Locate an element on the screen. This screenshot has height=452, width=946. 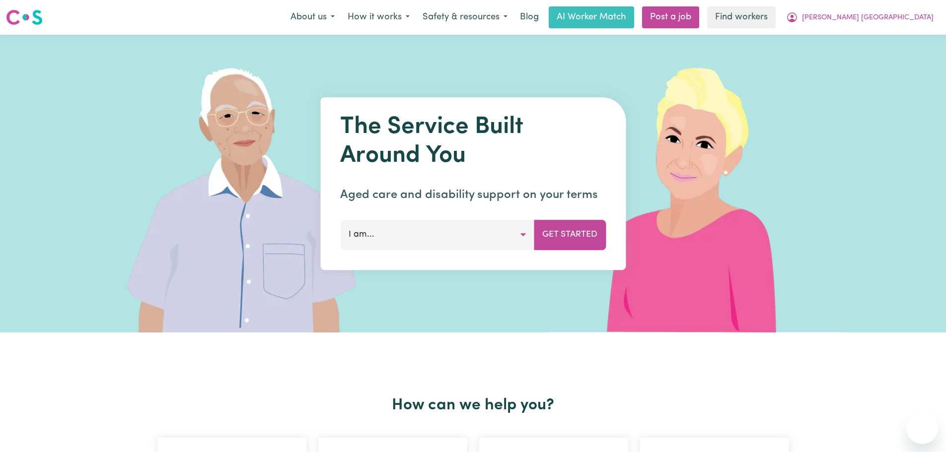
button: Safety & resources is located at coordinates (465, 17).